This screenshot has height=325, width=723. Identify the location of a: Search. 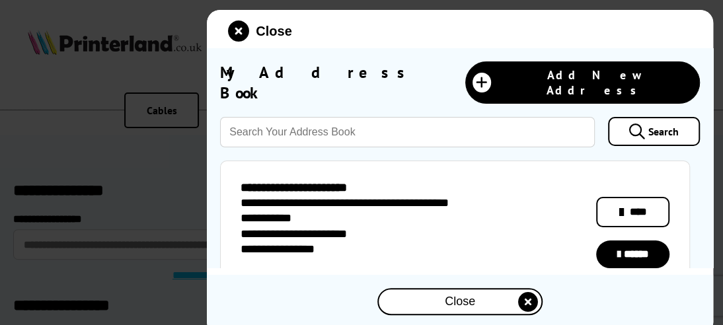
(654, 132).